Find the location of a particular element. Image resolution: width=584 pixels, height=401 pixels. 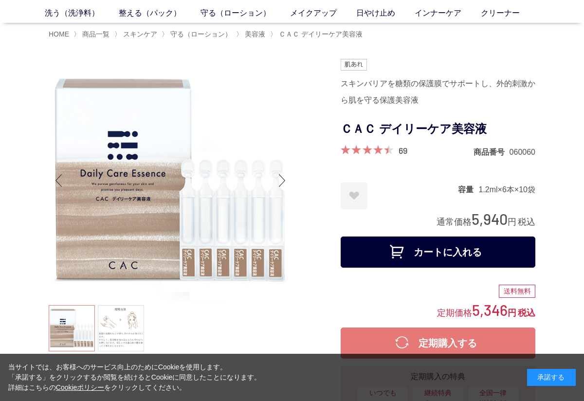

a: メイクアップ is located at coordinates (323, 13).